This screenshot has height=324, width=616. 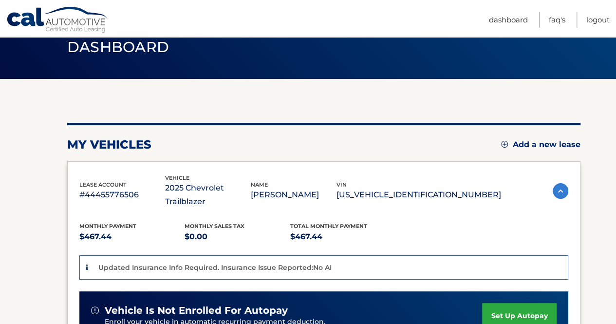 I want to click on a: FAQ's, so click(x=557, y=19).